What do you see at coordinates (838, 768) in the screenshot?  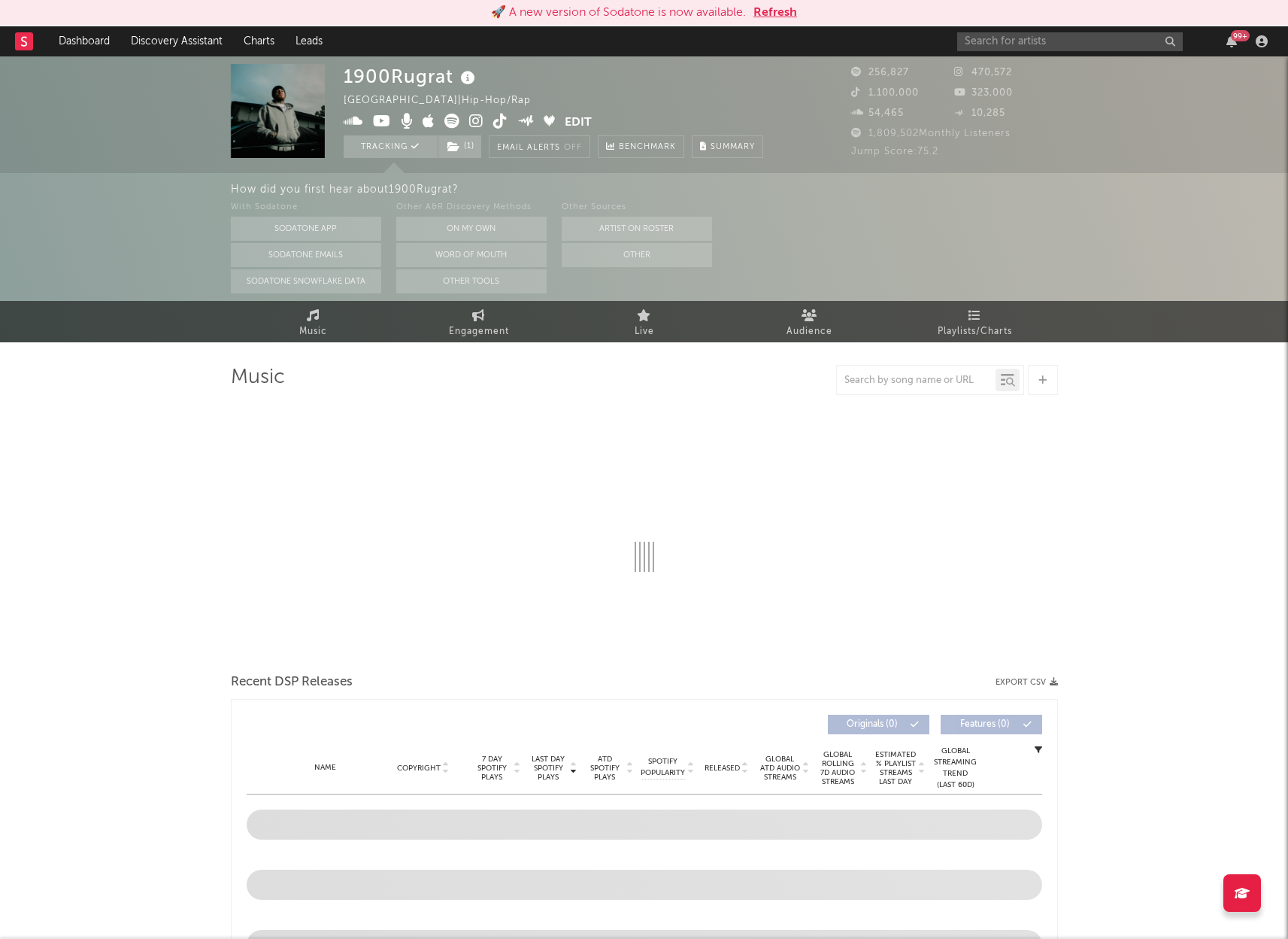 I see `span: Global Rolling 7D Audio Streams` at bounding box center [838, 768].